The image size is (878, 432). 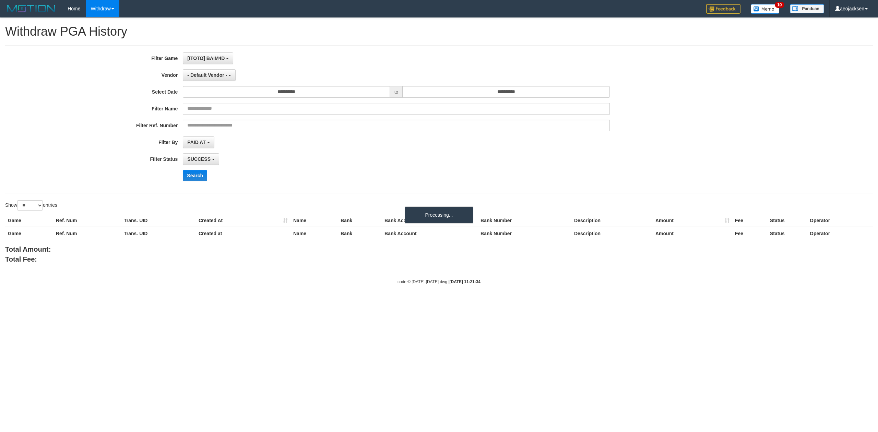 What do you see at coordinates (243, 233) in the screenshot?
I see `th: Created at` at bounding box center [243, 233].